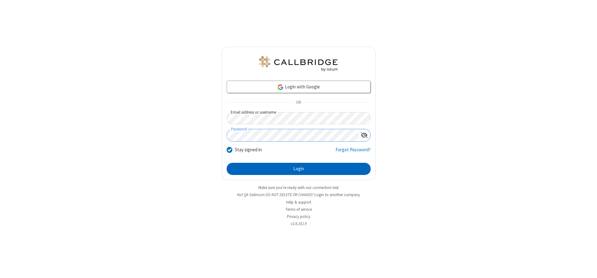 This screenshot has width=597, height=278. I want to click on span: OR, so click(298, 103).